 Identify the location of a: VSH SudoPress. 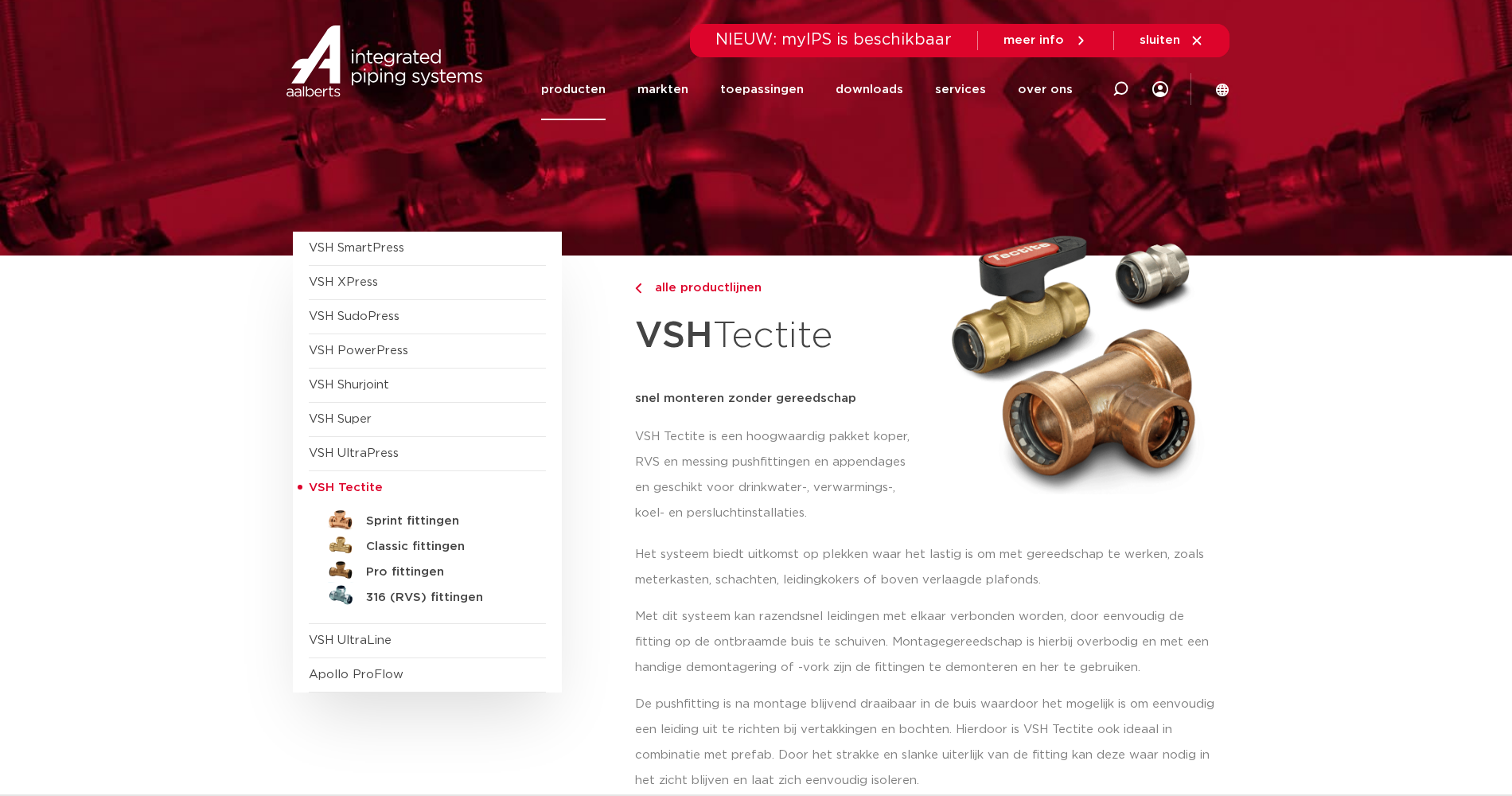
(354, 315).